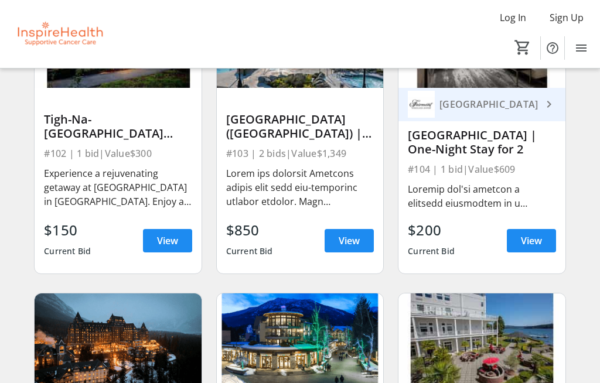  What do you see at coordinates (566, 18) in the screenshot?
I see `span: Sign Up` at bounding box center [566, 18].